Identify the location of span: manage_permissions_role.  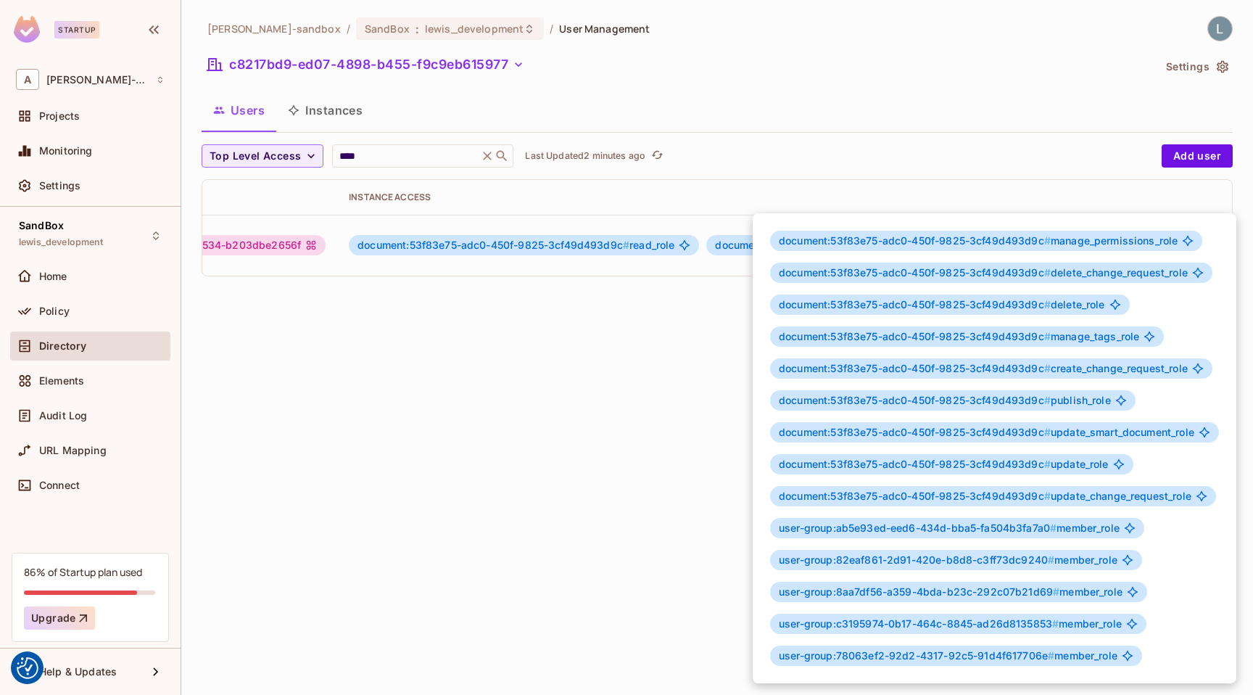
(978, 241).